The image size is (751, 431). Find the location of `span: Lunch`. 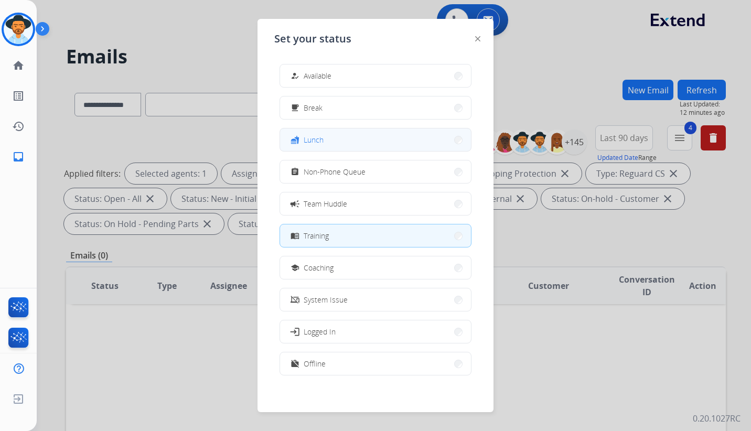

span: Lunch is located at coordinates (314, 140).